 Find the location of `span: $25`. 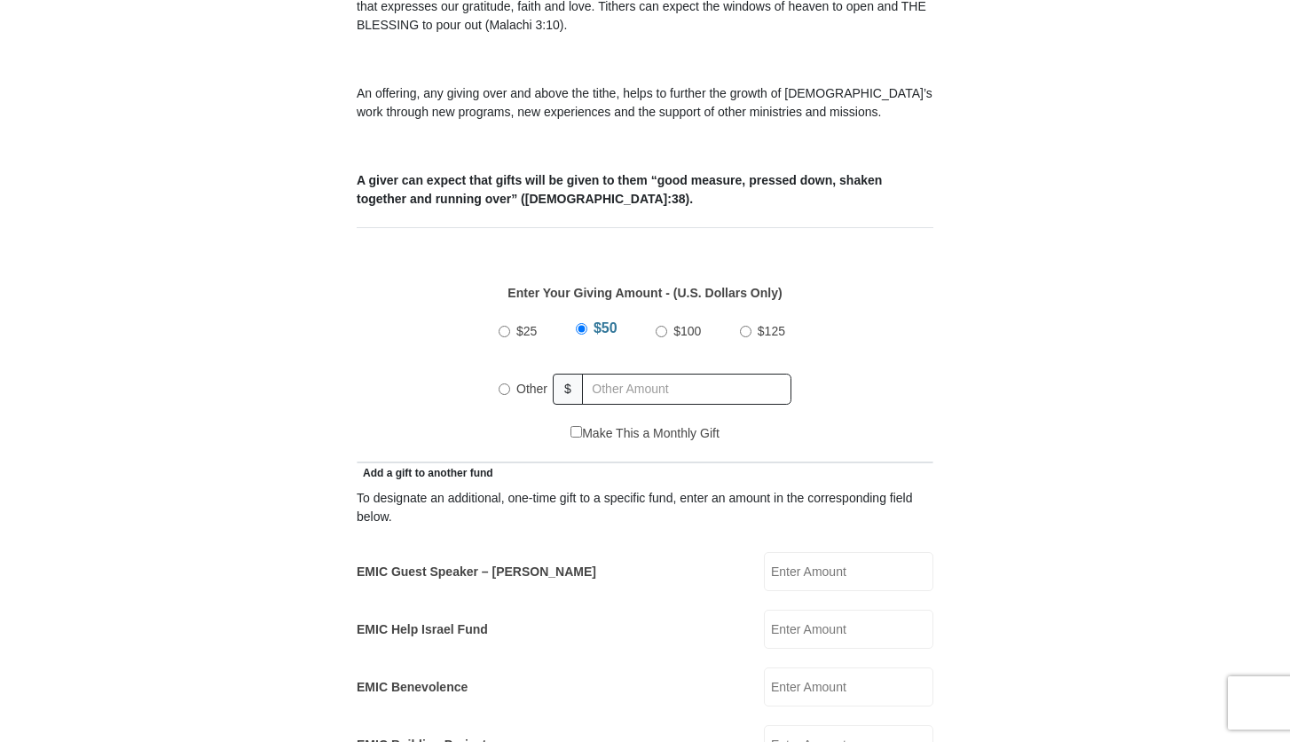

span: $25 is located at coordinates (526, 331).